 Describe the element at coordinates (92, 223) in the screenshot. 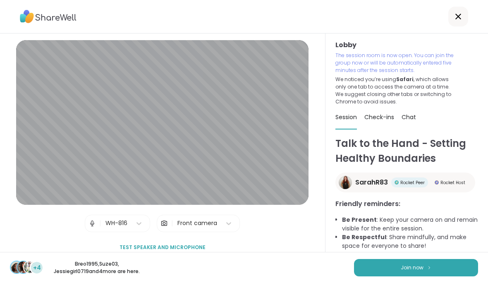

I see `img: Microphone` at that location.